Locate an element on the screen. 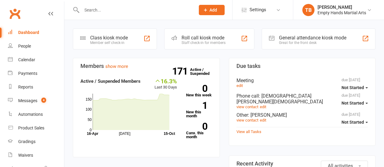 The width and height of the screenshot is (384, 167). h3: Due tasks is located at coordinates (302, 66).